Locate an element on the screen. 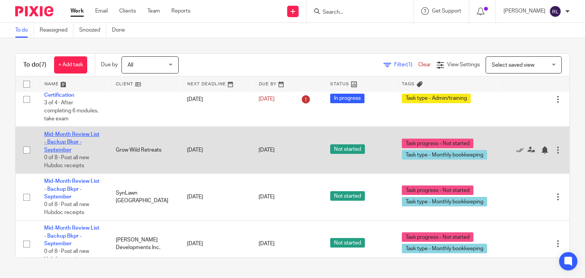 This screenshot has width=585, height=278. td: Grow Wild Retreats is located at coordinates (144, 150).